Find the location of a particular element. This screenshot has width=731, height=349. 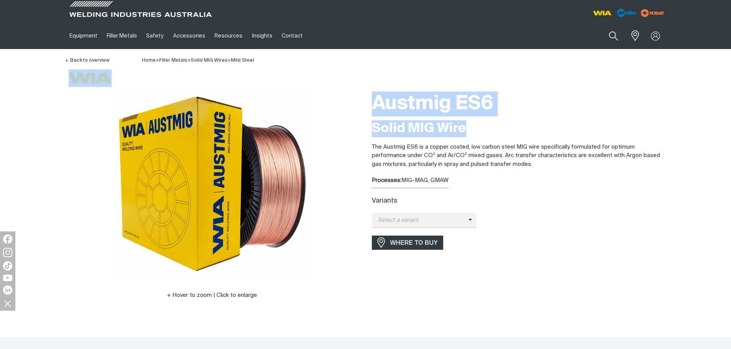

div: MIG-MAG, GMAW is located at coordinates (519, 181).